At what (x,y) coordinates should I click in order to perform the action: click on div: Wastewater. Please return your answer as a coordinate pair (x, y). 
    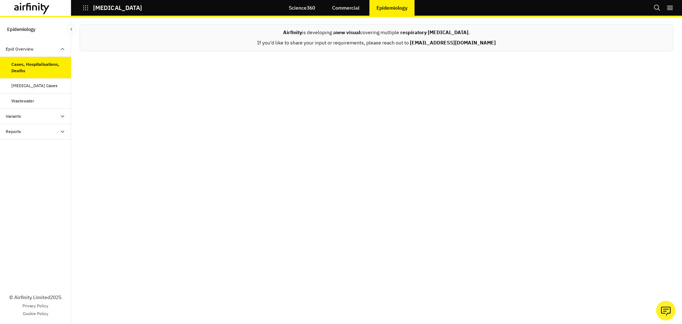
    Looking at the image, I should click on (23, 101).